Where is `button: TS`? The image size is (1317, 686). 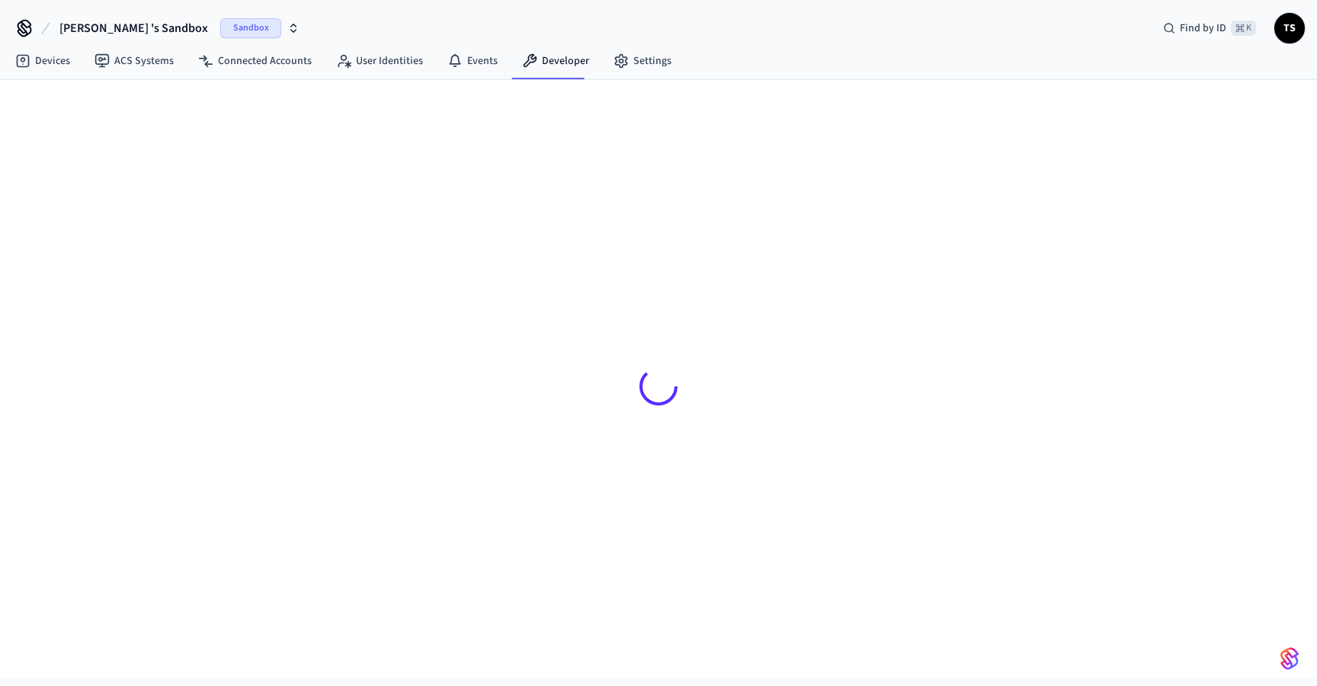 button: TS is located at coordinates (1290, 28).